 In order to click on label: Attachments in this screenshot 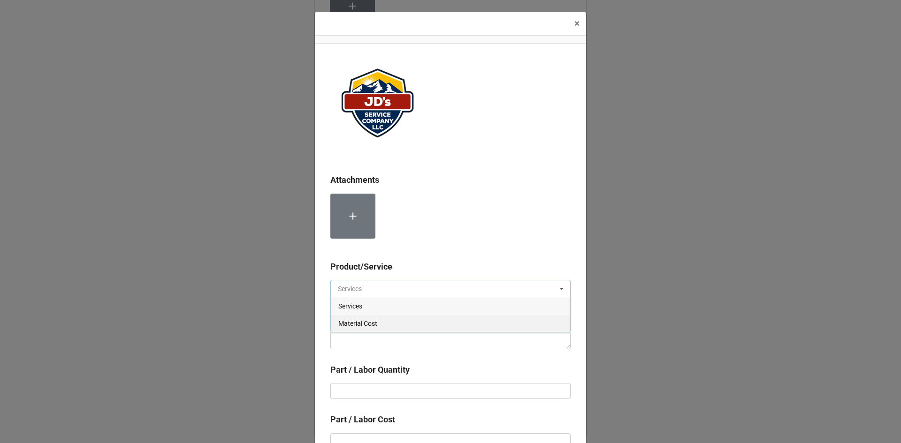, I will do `click(355, 180)`.